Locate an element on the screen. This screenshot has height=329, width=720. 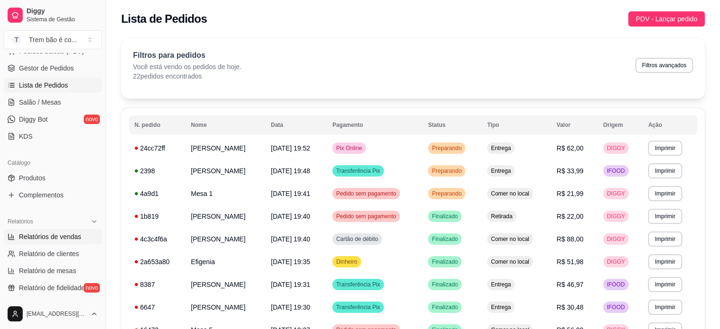
th: Status is located at coordinates (452, 125).